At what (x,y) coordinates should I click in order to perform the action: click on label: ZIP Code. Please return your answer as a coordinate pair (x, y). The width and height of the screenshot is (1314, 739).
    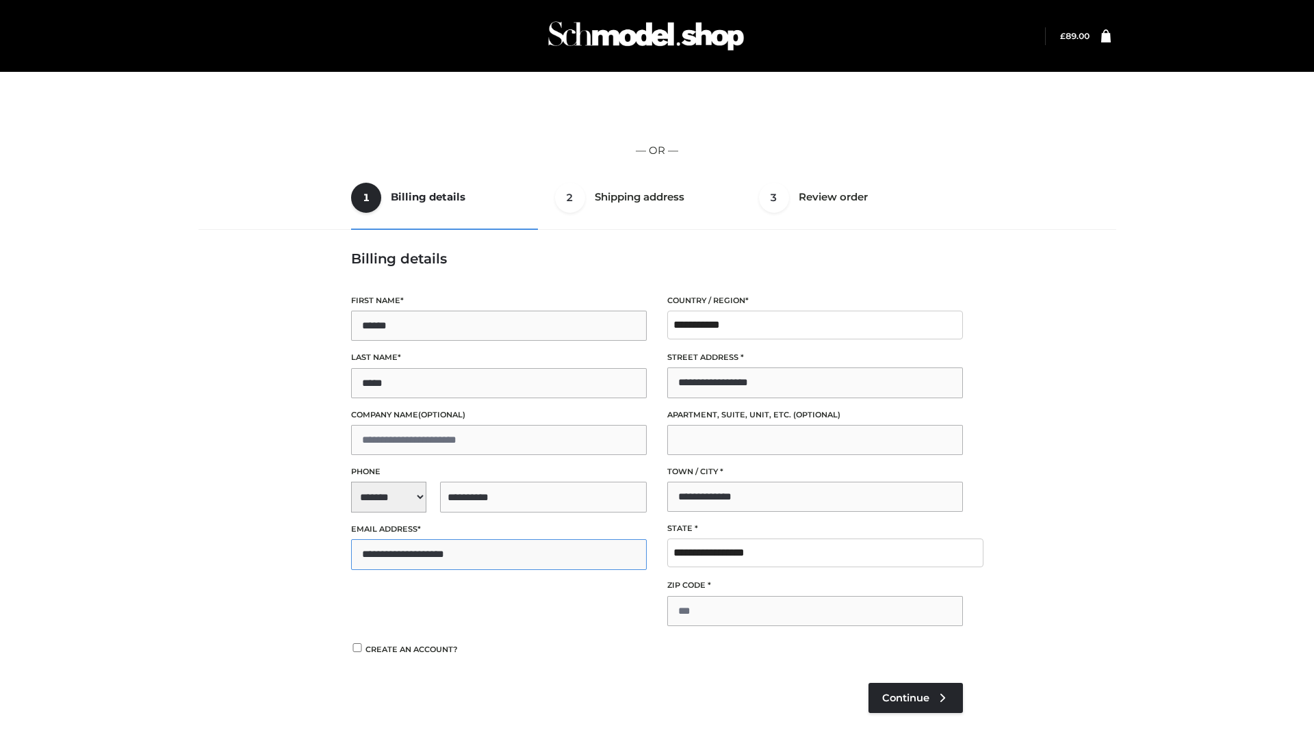
    Looking at the image, I should click on (815, 585).